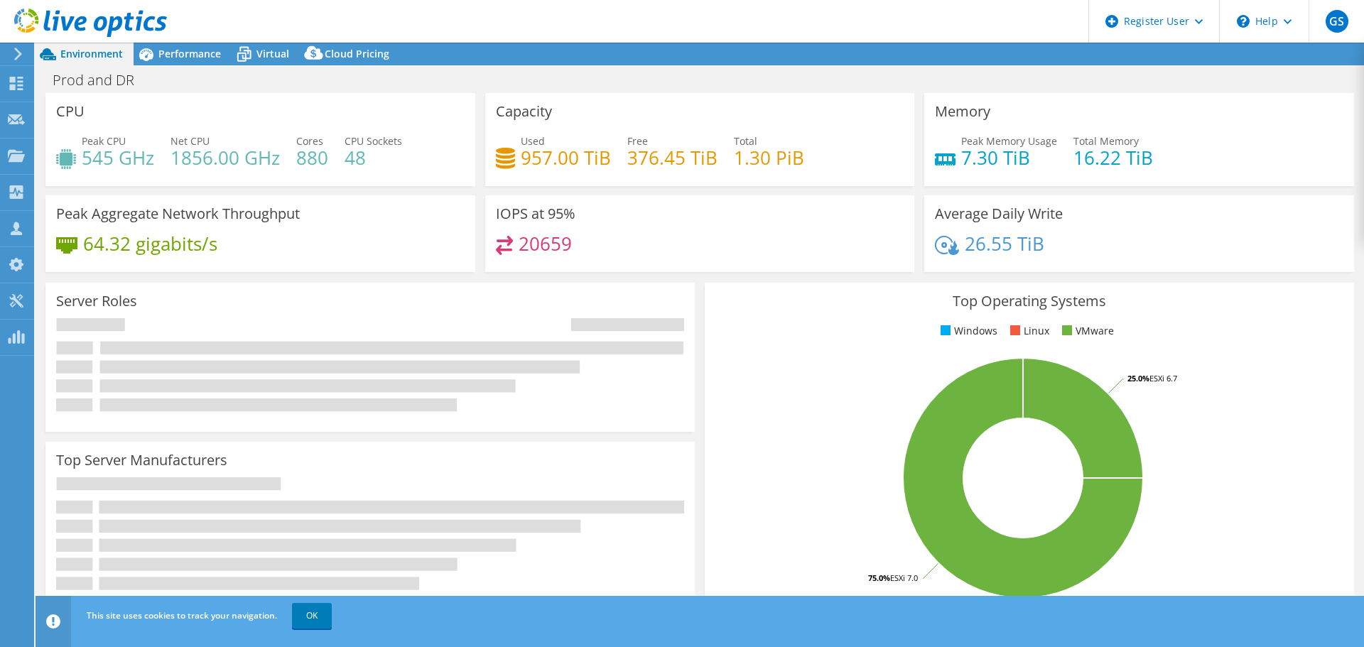  Describe the element at coordinates (373, 141) in the screenshot. I see `span: CPU Sockets` at that location.